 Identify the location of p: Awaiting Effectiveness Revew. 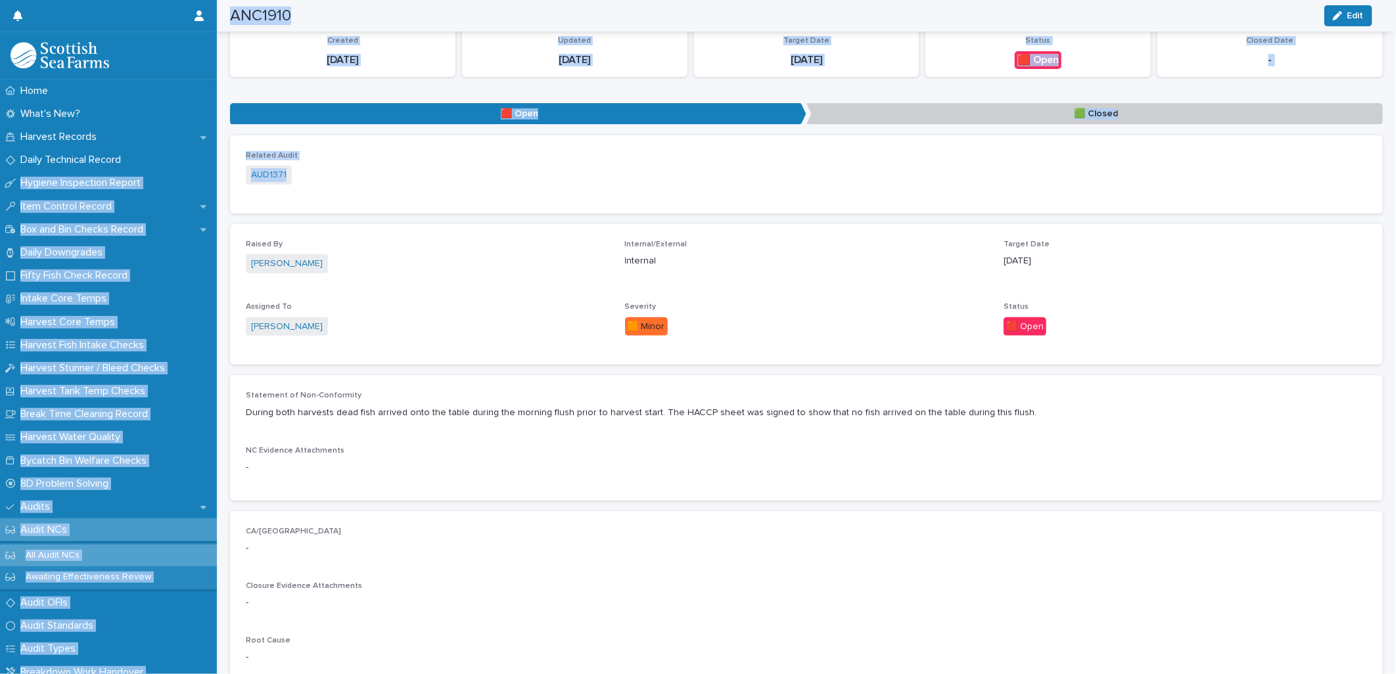
(88, 577).